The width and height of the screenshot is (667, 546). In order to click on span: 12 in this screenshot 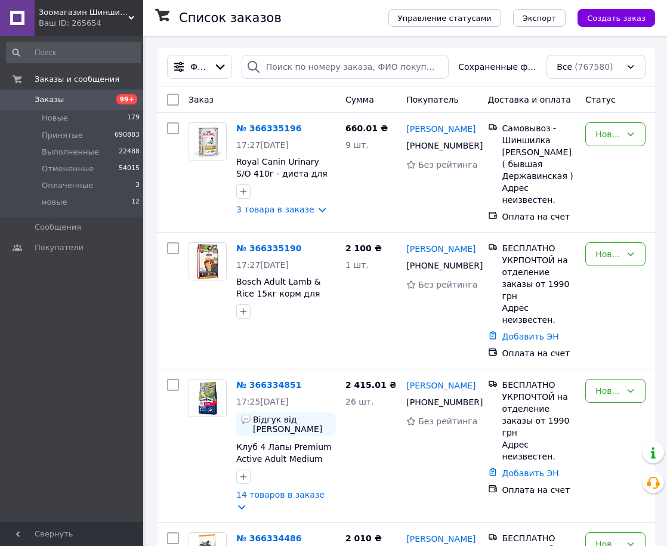, I will do `click(135, 202)`.